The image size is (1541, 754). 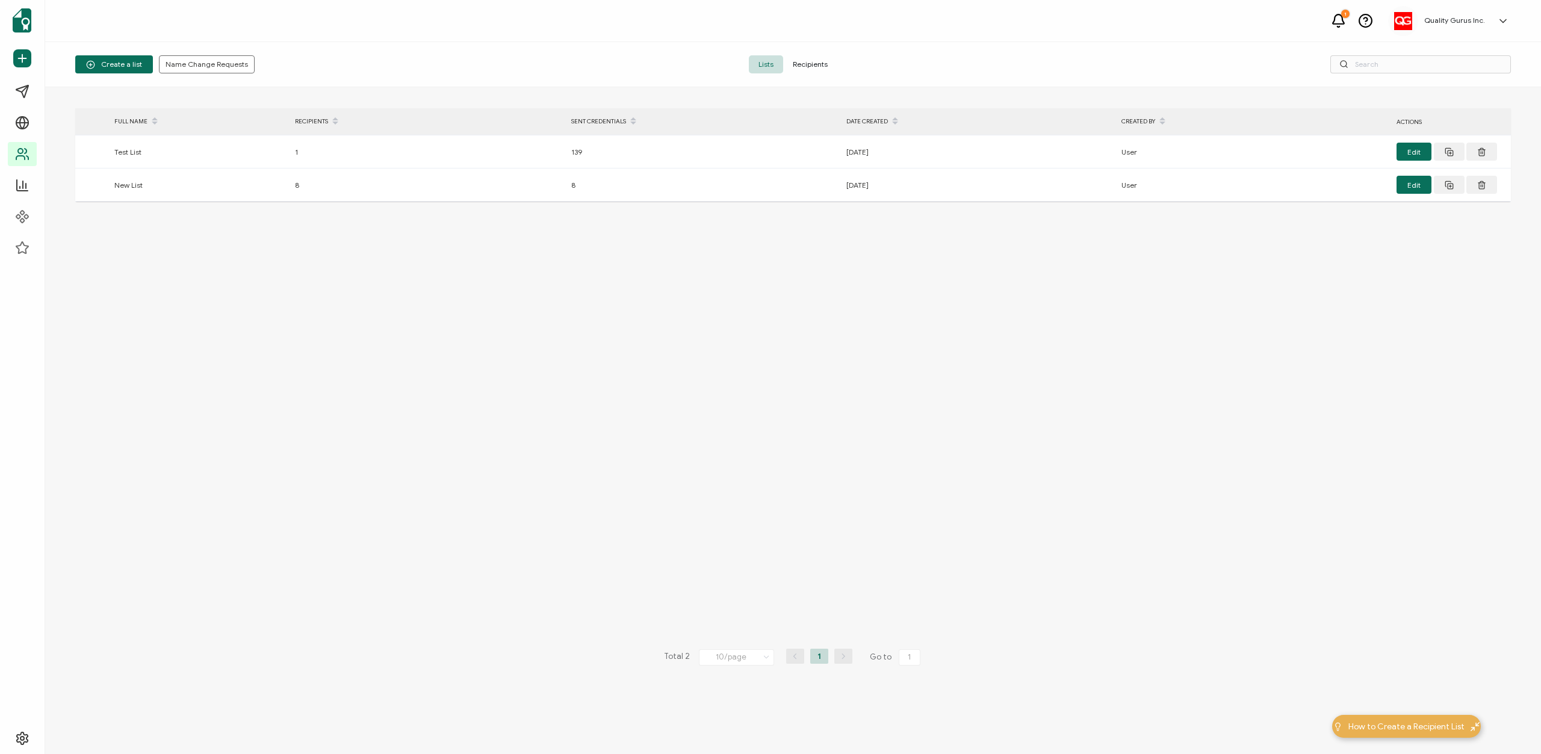 I want to click on img: minimize-icon.svg, so click(x=1475, y=727).